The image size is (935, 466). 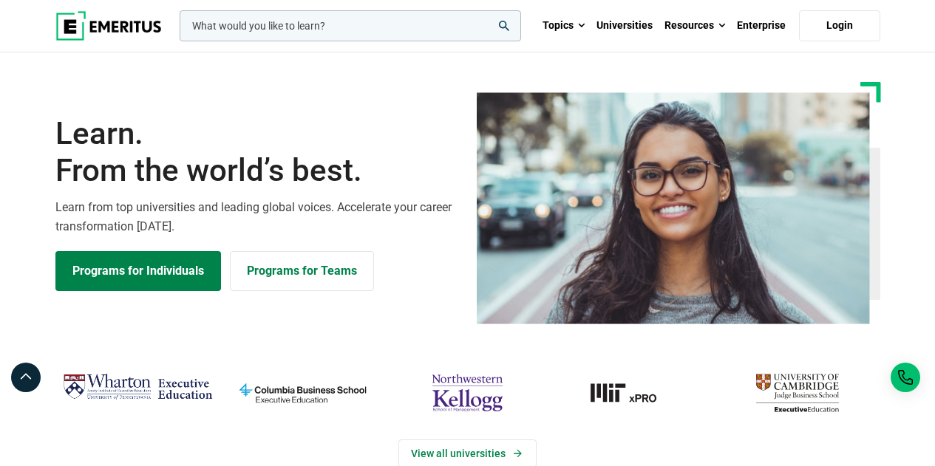 What do you see at coordinates (302, 393) in the screenshot?
I see `a: columbia-business-school` at bounding box center [302, 393].